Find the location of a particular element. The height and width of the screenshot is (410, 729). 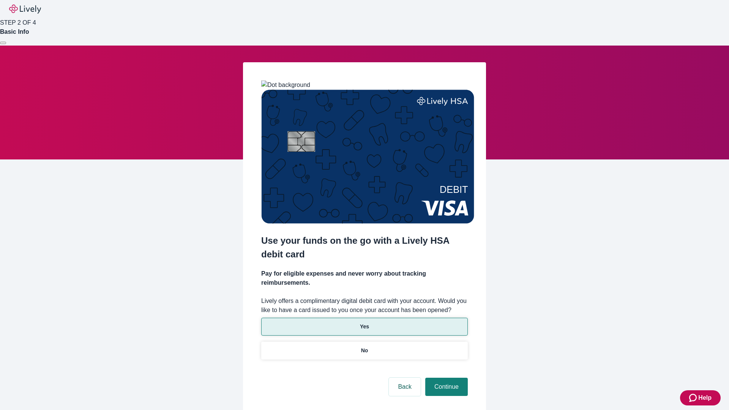

svg: Zendesk support icon is located at coordinates (693, 398).